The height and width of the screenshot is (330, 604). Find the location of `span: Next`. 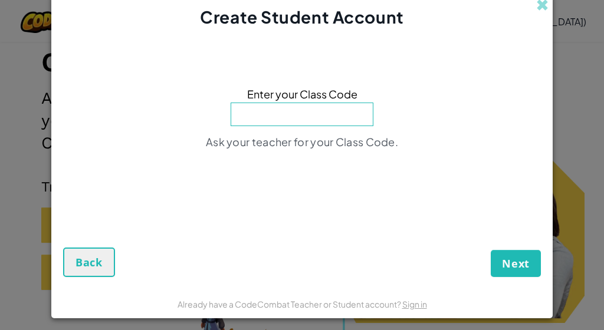

span: Next is located at coordinates (515, 264).